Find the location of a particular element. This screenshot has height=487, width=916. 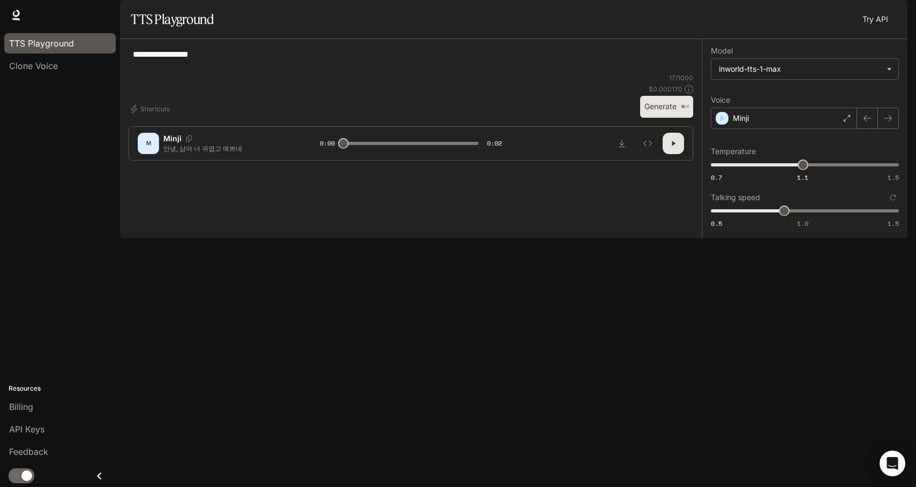

button: Copy Voice ID is located at coordinates (189, 139).